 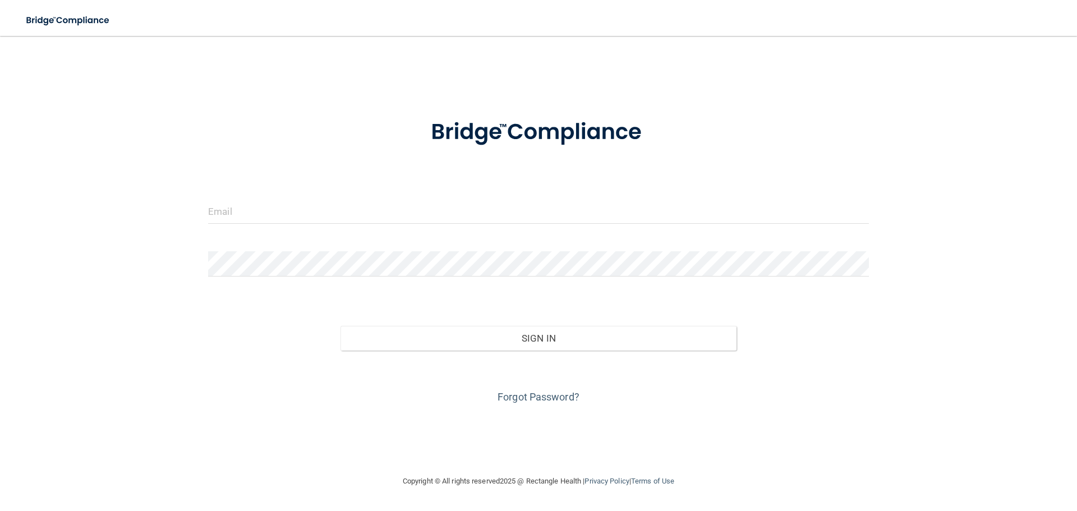 I want to click on input: Email, so click(x=538, y=211).